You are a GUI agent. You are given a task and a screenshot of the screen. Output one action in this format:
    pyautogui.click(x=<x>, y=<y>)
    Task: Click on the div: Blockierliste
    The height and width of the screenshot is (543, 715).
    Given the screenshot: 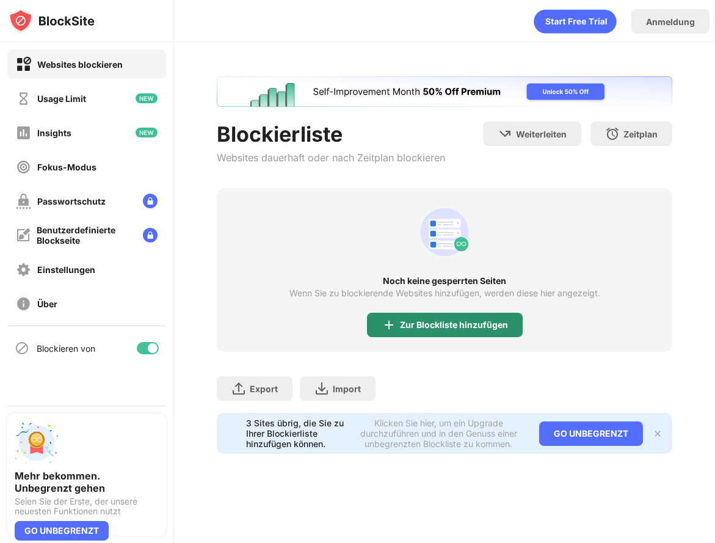 What is the action you would take?
    pyautogui.click(x=331, y=134)
    